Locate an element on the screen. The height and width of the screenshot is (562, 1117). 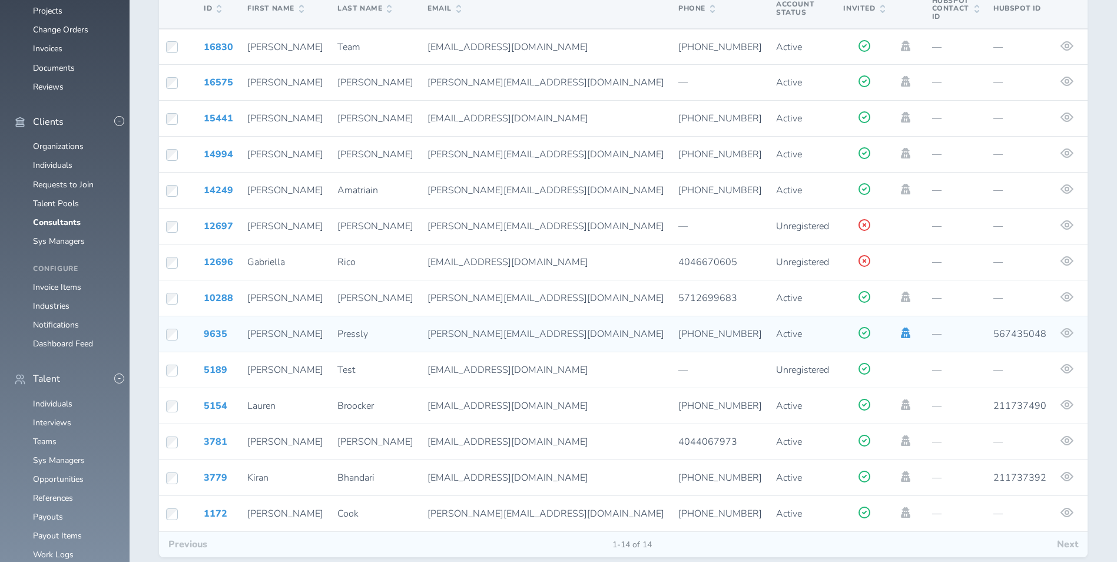
span: Broocker is located at coordinates (356, 406).